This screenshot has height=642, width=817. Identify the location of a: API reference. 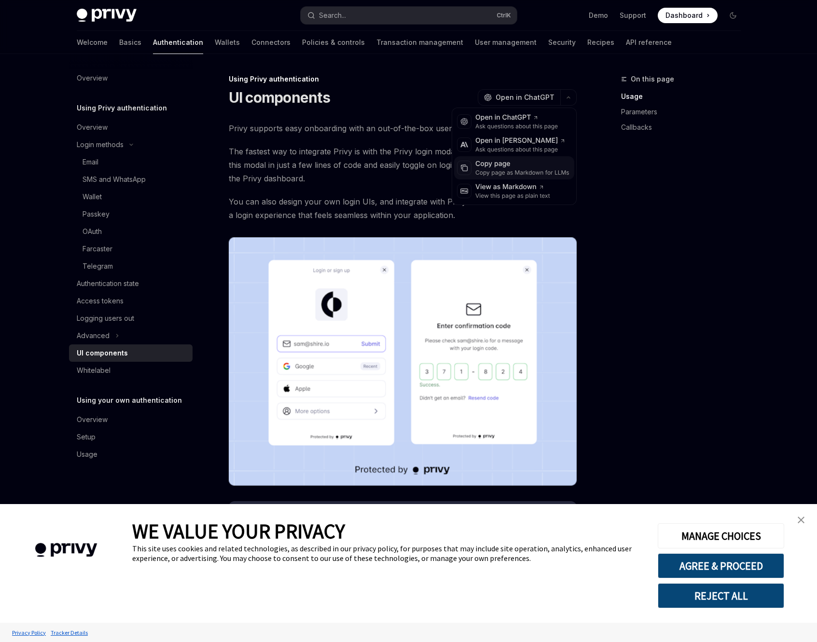
(649, 42).